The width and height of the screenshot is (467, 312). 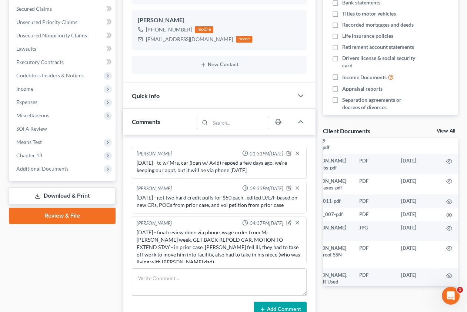 I want to click on div: Client Documents, so click(x=347, y=131).